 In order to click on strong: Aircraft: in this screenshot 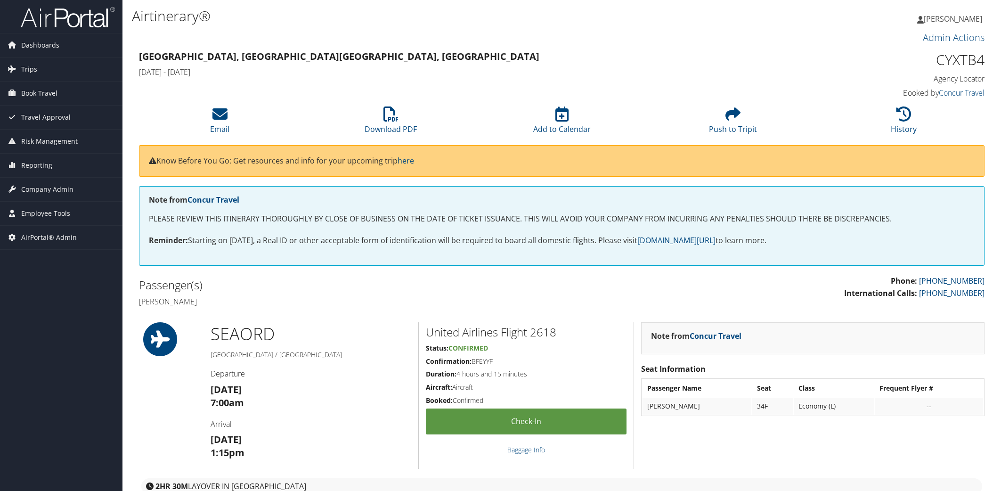, I will do `click(439, 387)`.